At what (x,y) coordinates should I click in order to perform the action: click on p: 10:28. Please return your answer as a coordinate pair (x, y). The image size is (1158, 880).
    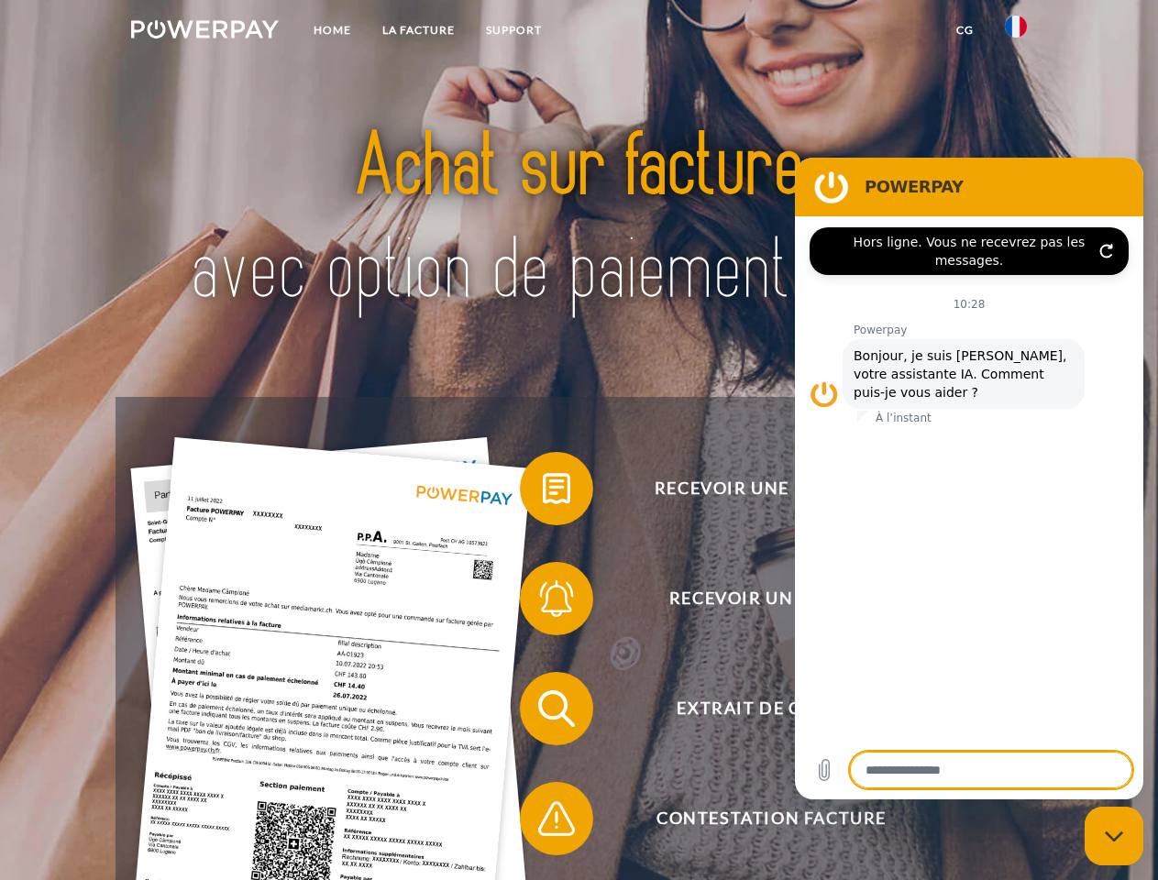
    Looking at the image, I should click on (174, 147).